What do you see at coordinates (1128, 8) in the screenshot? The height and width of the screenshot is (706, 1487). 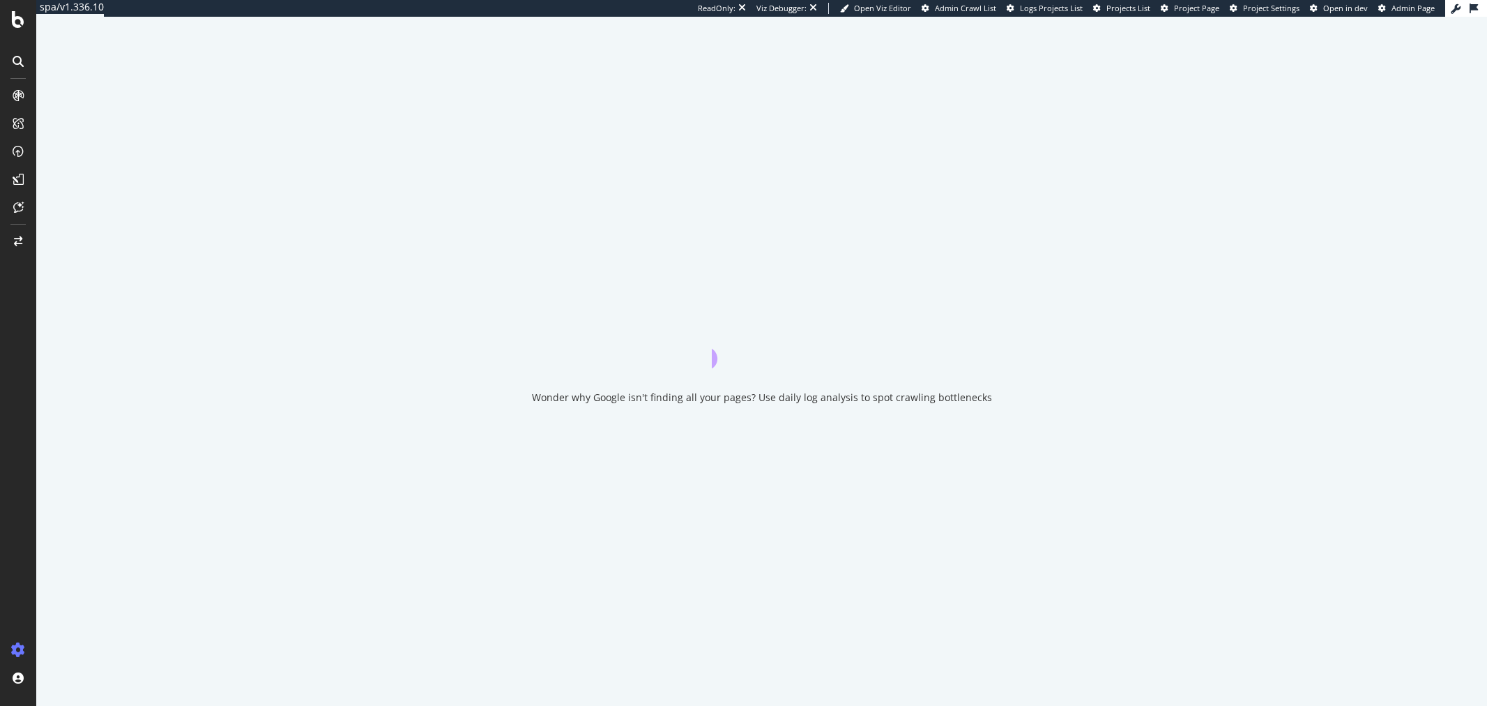 I see `span: Projects List` at bounding box center [1128, 8].